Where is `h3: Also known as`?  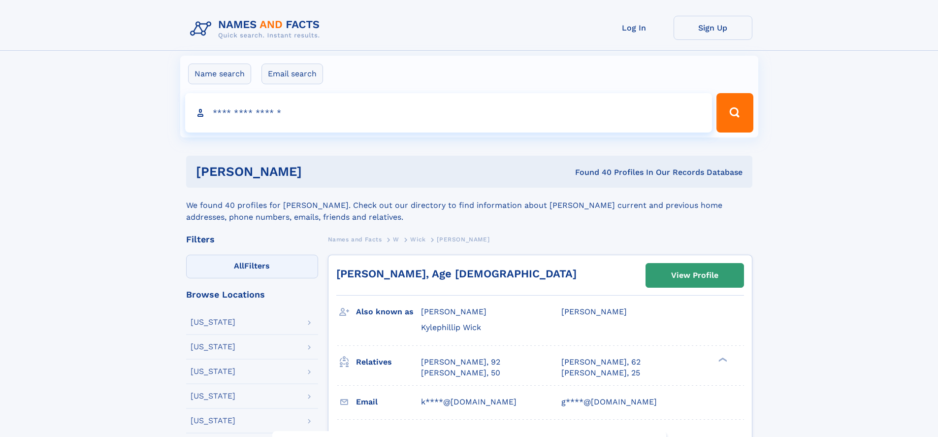
h3: Also known as is located at coordinates (389, 312).